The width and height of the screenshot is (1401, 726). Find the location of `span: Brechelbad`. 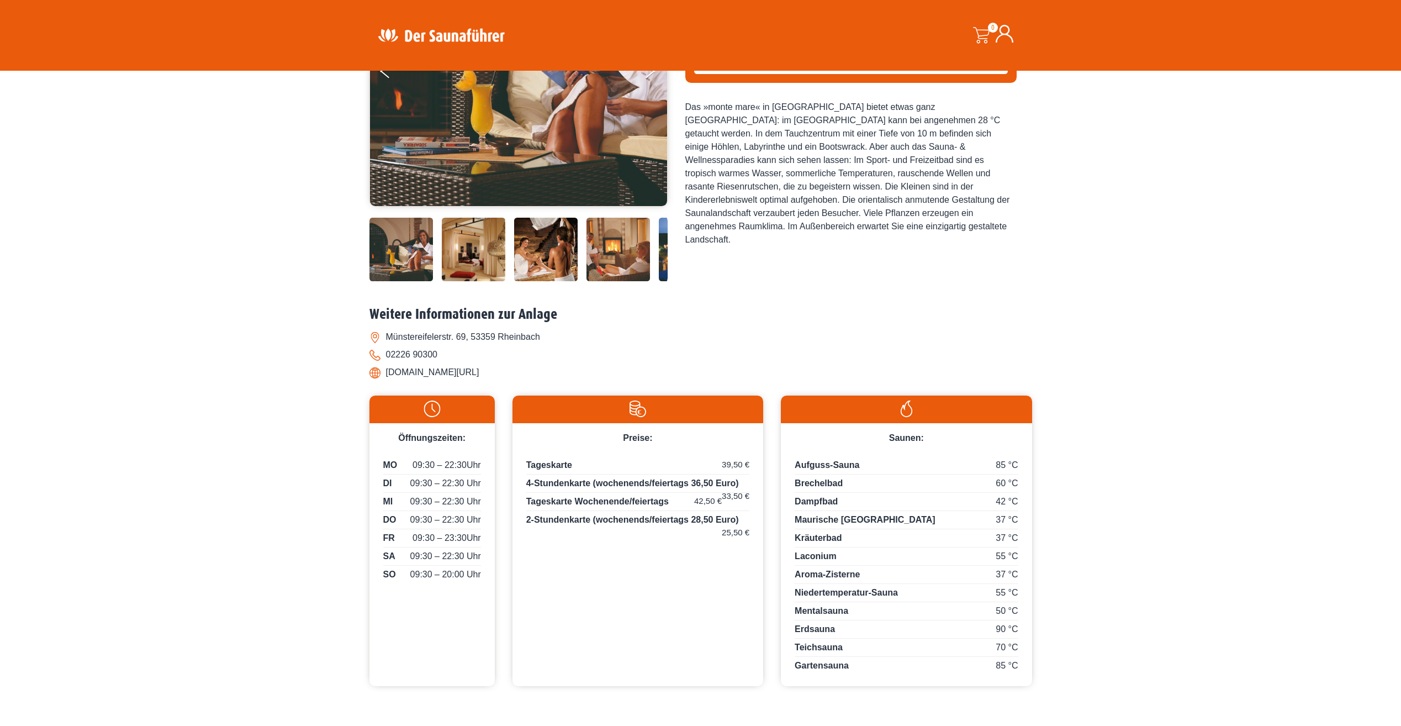

span: Brechelbad is located at coordinates (818, 483).